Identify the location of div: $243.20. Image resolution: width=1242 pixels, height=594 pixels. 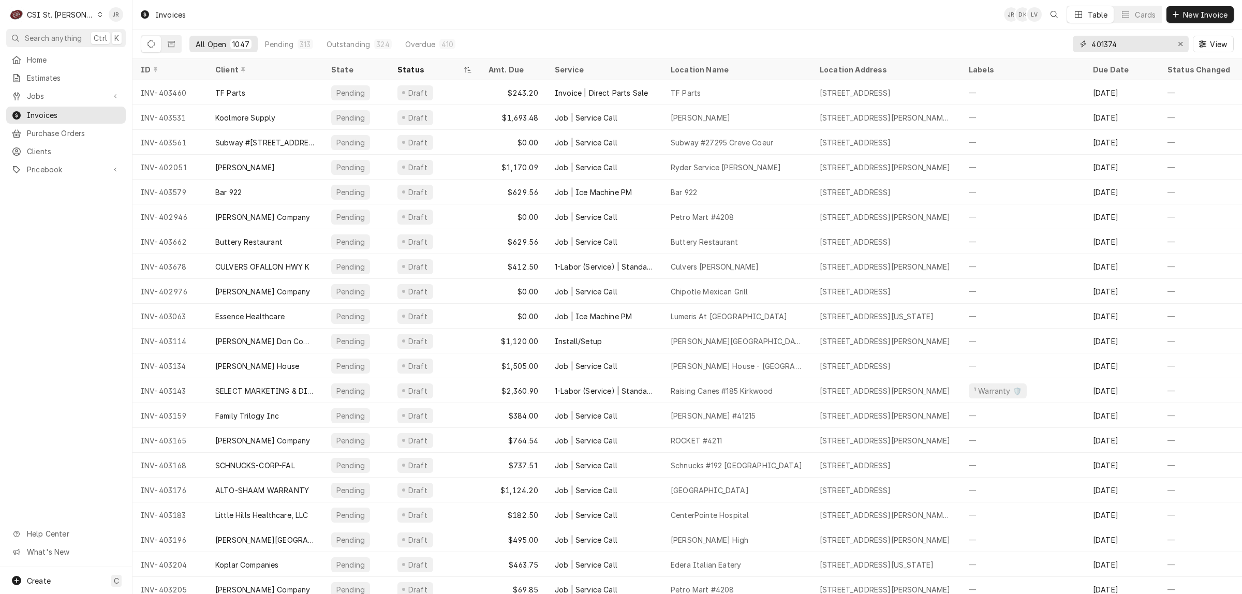
(513, 93).